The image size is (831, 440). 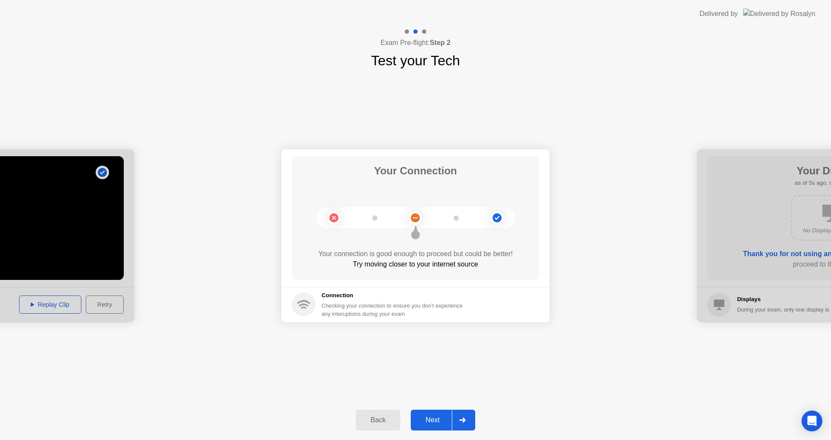 I want to click on div: Checking your connection to ensure you don’t experience any interuptions during your exam, so click(x=395, y=310).